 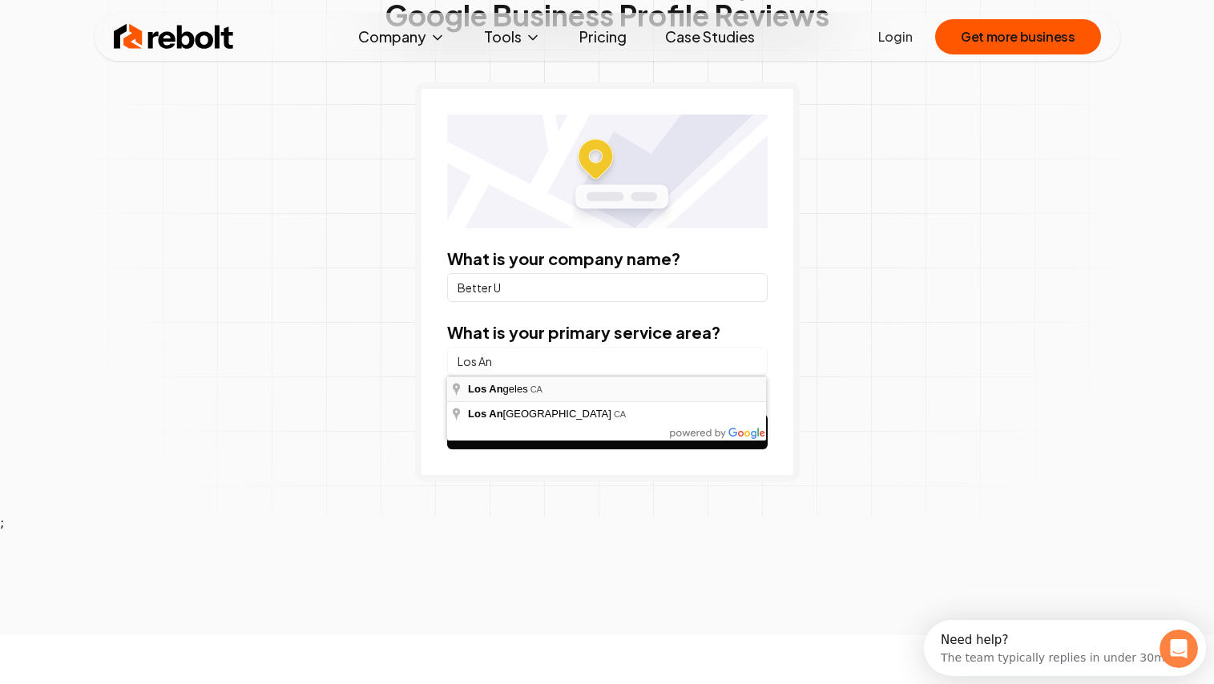 I want to click on div: Open Intercom Messenger, so click(x=147, y=28).